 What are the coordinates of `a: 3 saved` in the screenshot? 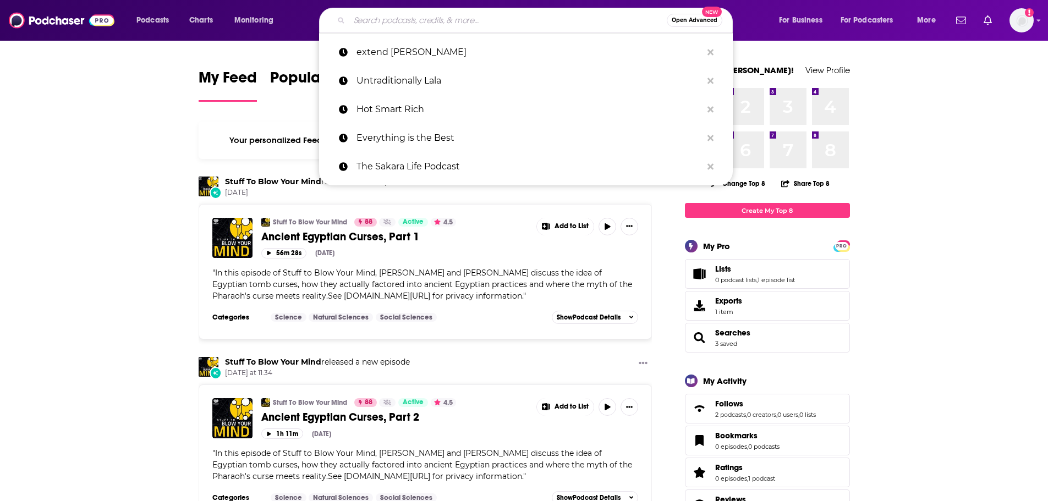 It's located at (726, 344).